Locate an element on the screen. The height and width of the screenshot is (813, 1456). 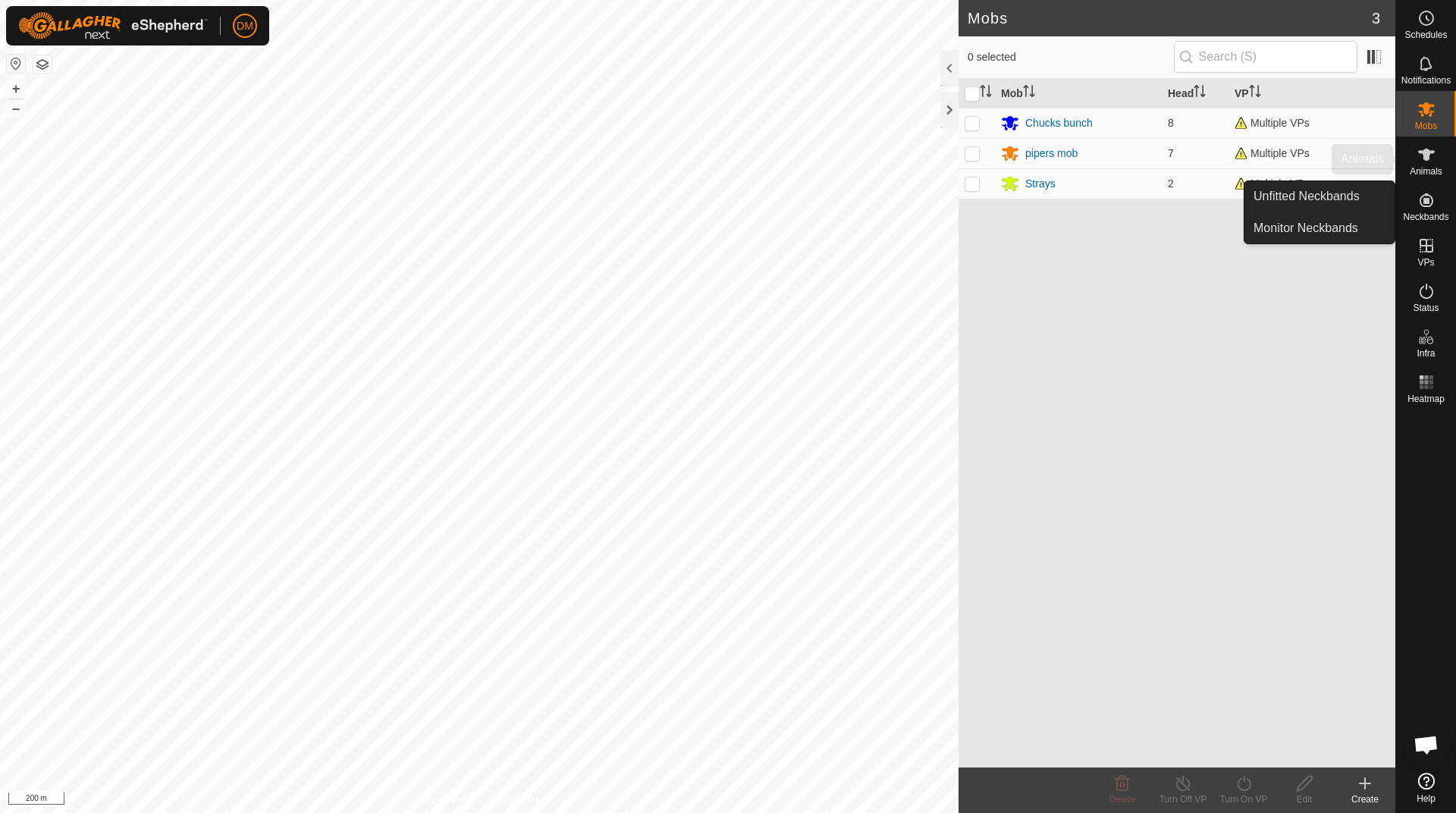
div: Create is located at coordinates (1366, 800).